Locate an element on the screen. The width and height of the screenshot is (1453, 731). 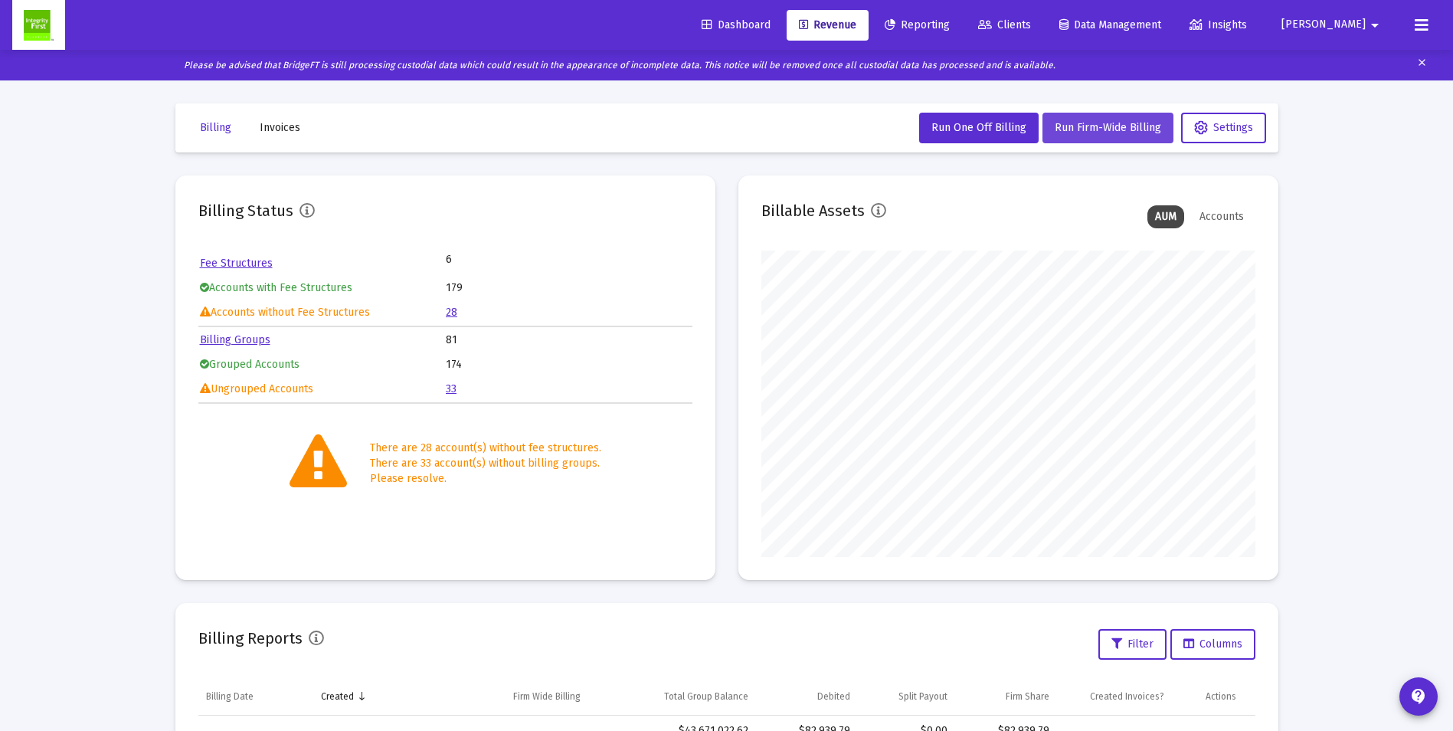
button: Run Firm-Wide Billing is located at coordinates (1108, 128).